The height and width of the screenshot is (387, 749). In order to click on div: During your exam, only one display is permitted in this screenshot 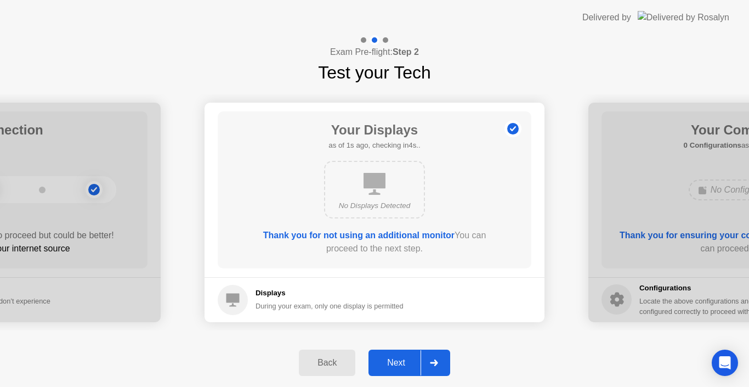, I will do `click(330, 305)`.